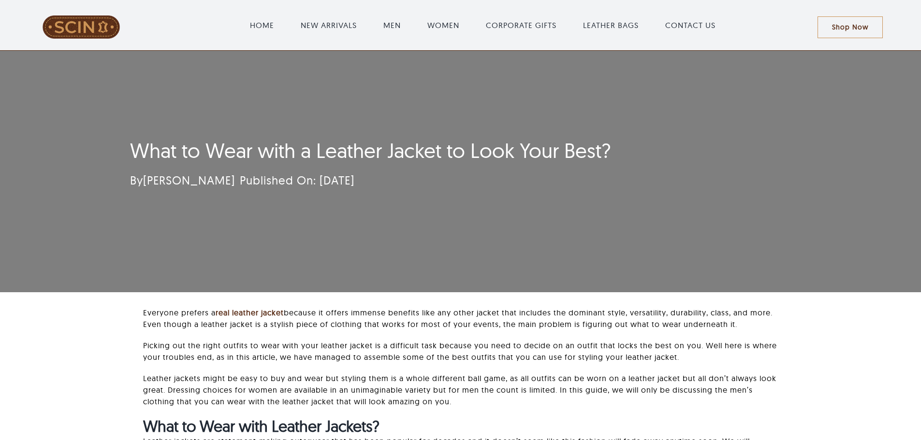 Image resolution: width=921 pixels, height=440 pixels. Describe the element at coordinates (850, 27) in the screenshot. I see `span: Shop Now` at that location.